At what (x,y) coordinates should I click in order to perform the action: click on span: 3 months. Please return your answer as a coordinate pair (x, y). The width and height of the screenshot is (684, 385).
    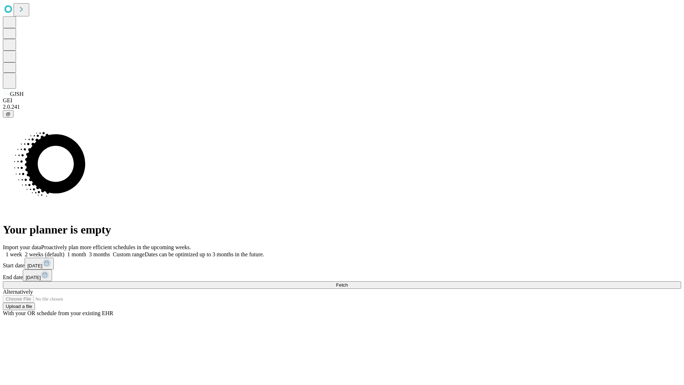
    Looking at the image, I should click on (99, 254).